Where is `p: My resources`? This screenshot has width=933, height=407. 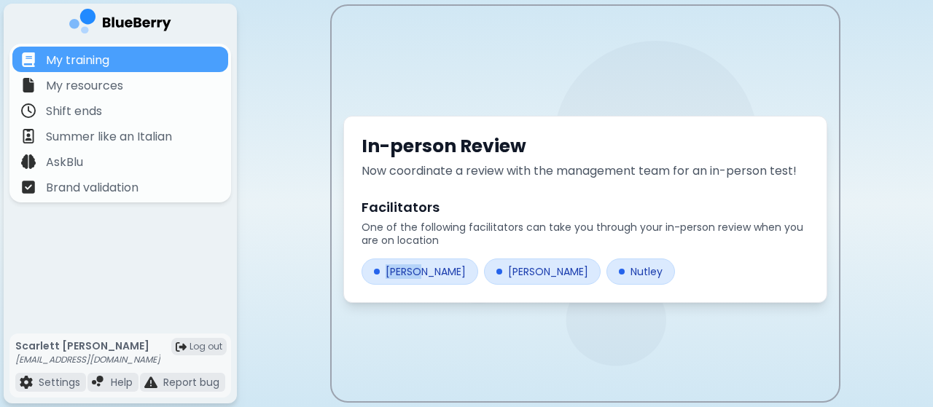 p: My resources is located at coordinates (85, 86).